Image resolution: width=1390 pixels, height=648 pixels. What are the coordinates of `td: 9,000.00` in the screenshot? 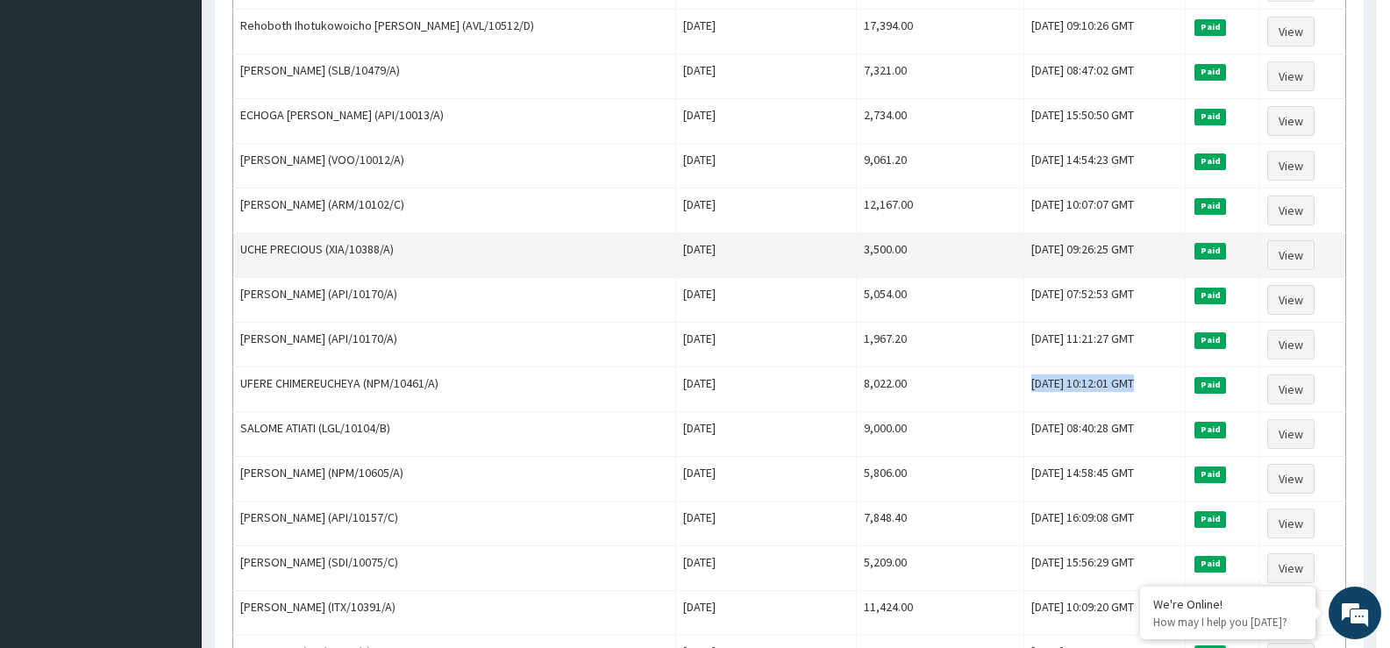 It's located at (940, 434).